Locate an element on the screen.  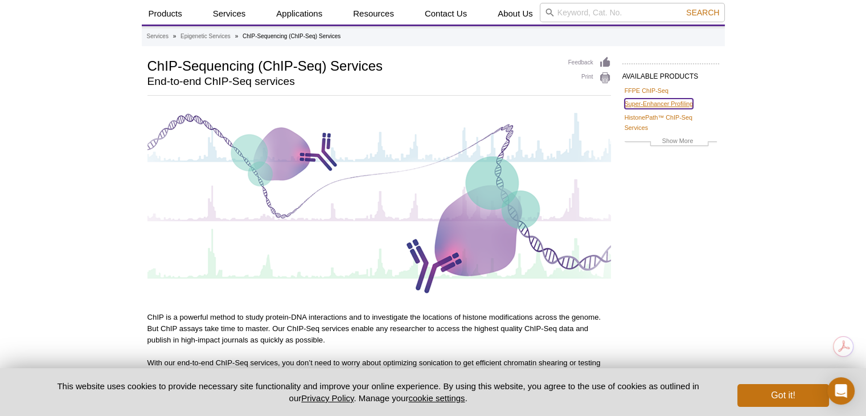
h2: End-to-end ChIP-Seq services is located at coordinates (352, 81).